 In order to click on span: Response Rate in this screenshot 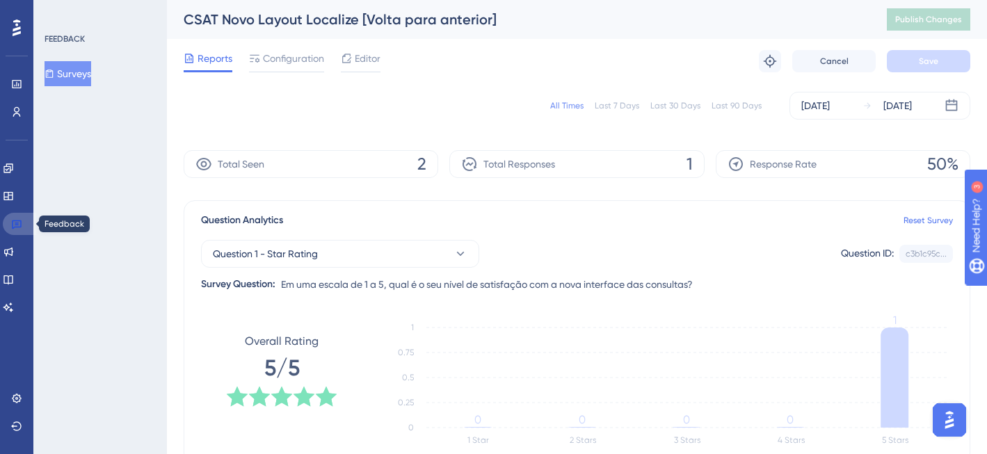, I will do `click(783, 164)`.